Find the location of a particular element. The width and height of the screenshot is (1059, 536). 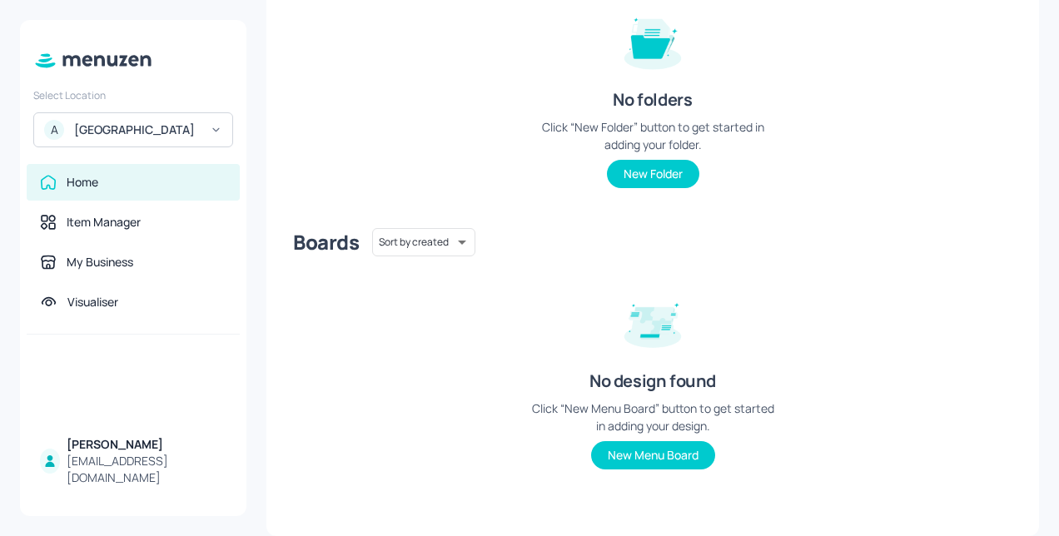

button: New Folder is located at coordinates (653, 174).